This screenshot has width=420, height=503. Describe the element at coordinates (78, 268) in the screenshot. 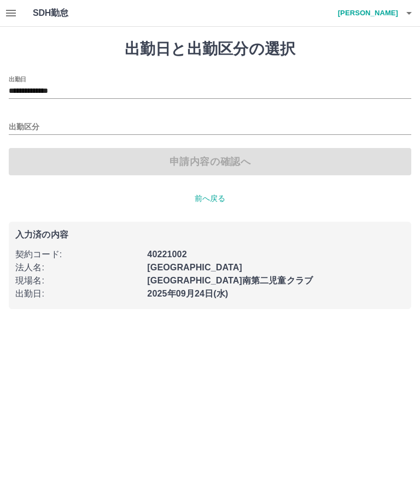

I see `p: 法人名 :` at that location.